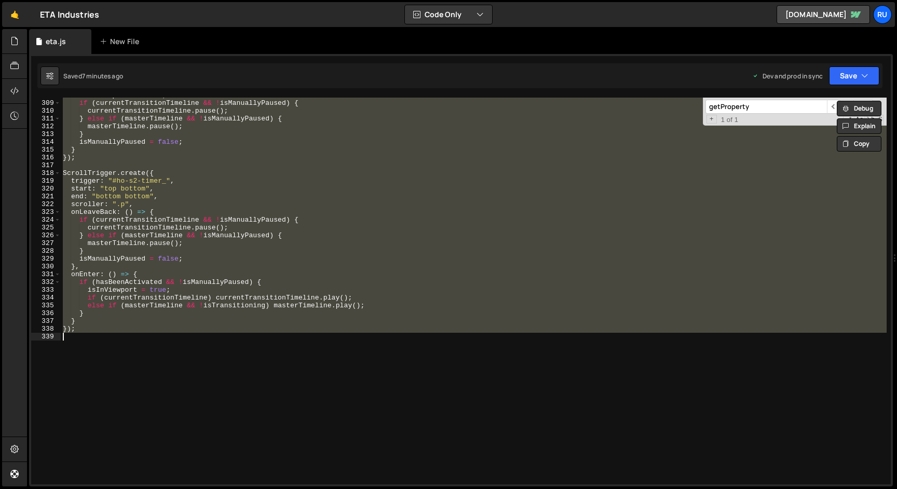 Image resolution: width=897 pixels, height=489 pixels. Describe the element at coordinates (46, 297) in the screenshot. I see `div: 334` at that location.